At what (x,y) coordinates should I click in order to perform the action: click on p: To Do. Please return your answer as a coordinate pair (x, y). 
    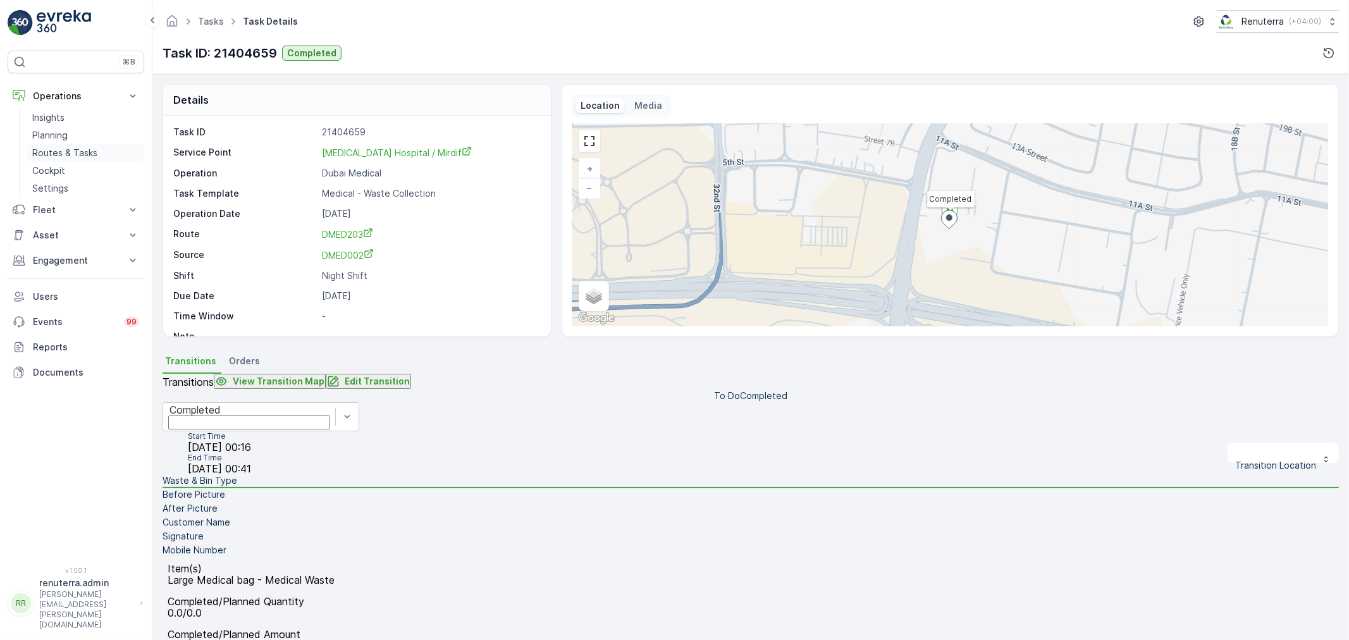
    Looking at the image, I should click on (727, 396).